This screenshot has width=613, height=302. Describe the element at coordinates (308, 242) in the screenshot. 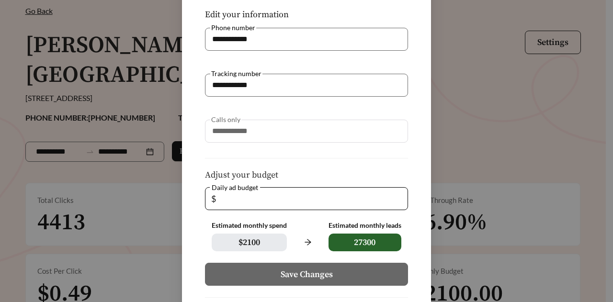

I see `span: arrow-right` at that location.